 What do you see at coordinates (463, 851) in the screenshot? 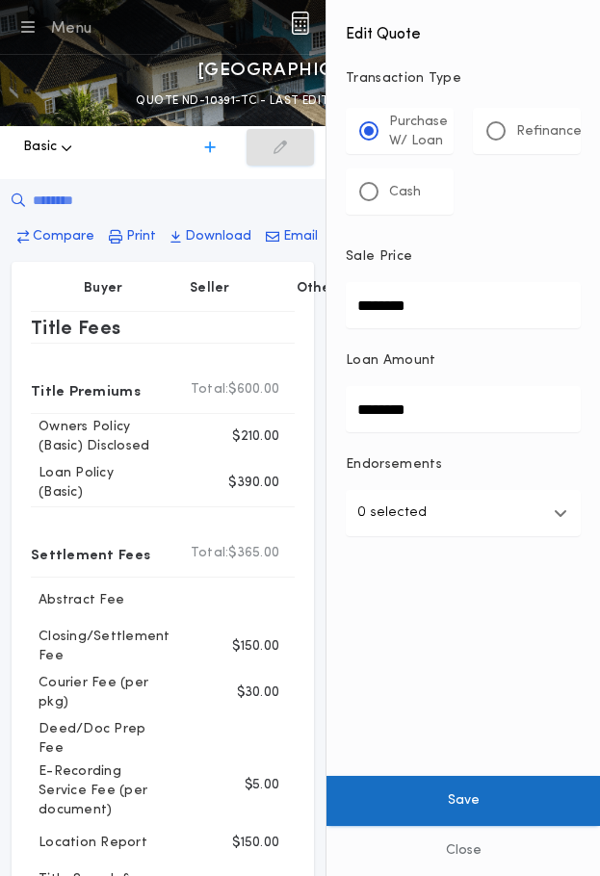
I see `button: Close` at bounding box center [463, 851].